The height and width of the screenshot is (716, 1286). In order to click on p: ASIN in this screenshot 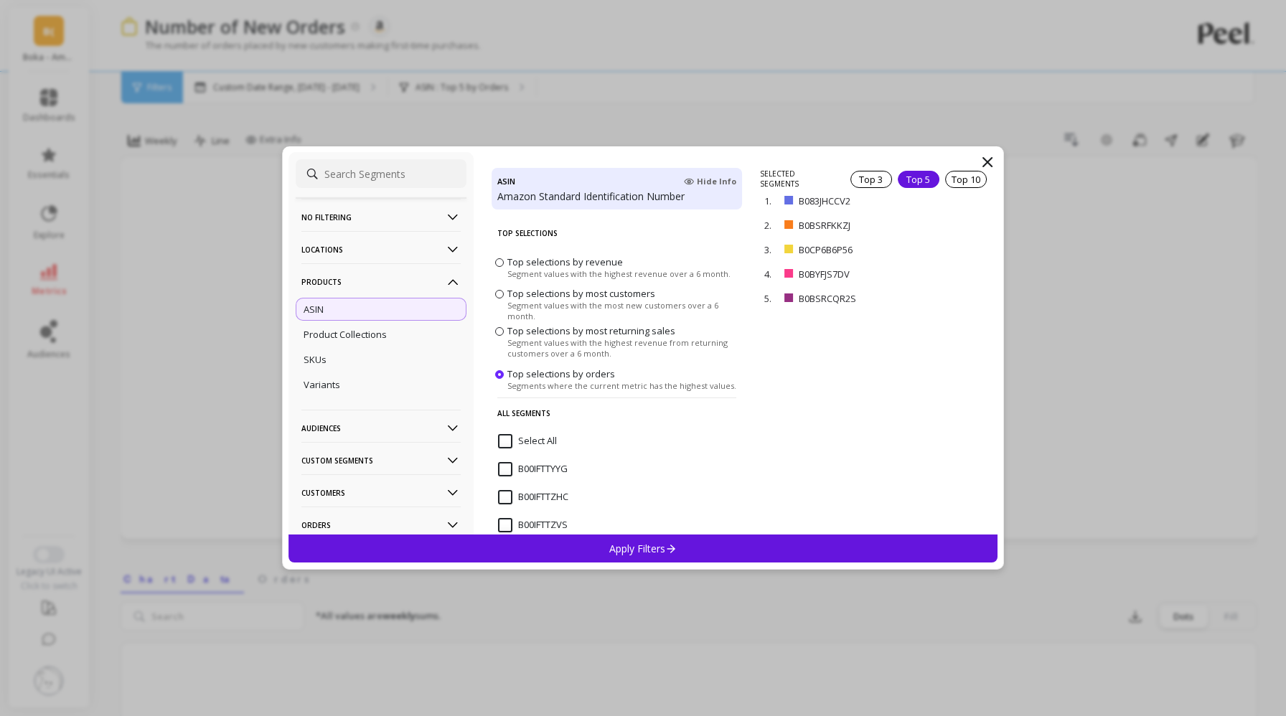, I will do `click(314, 309)`.